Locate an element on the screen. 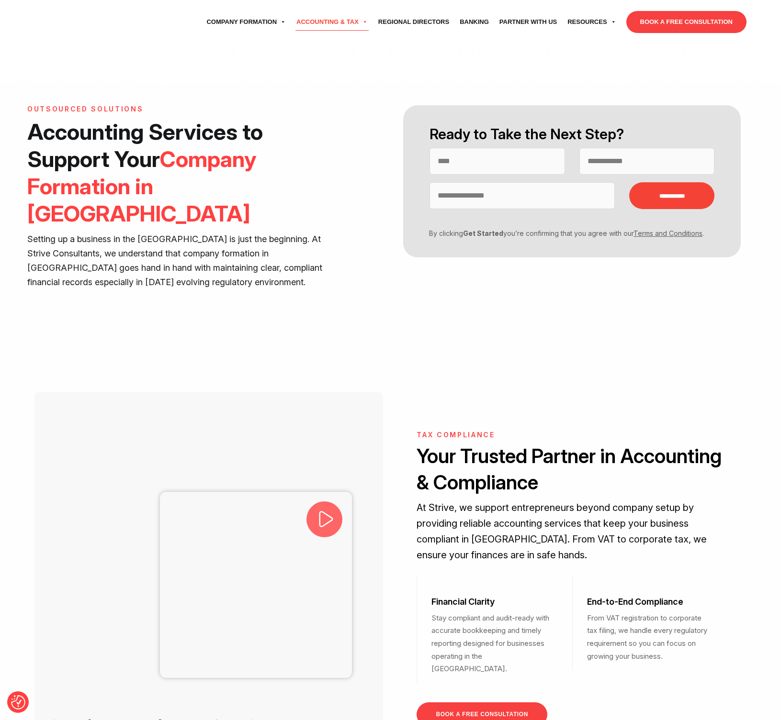 This screenshot has width=781, height=720. a: BOOK A FREE CONSULTATION is located at coordinates (686, 22).